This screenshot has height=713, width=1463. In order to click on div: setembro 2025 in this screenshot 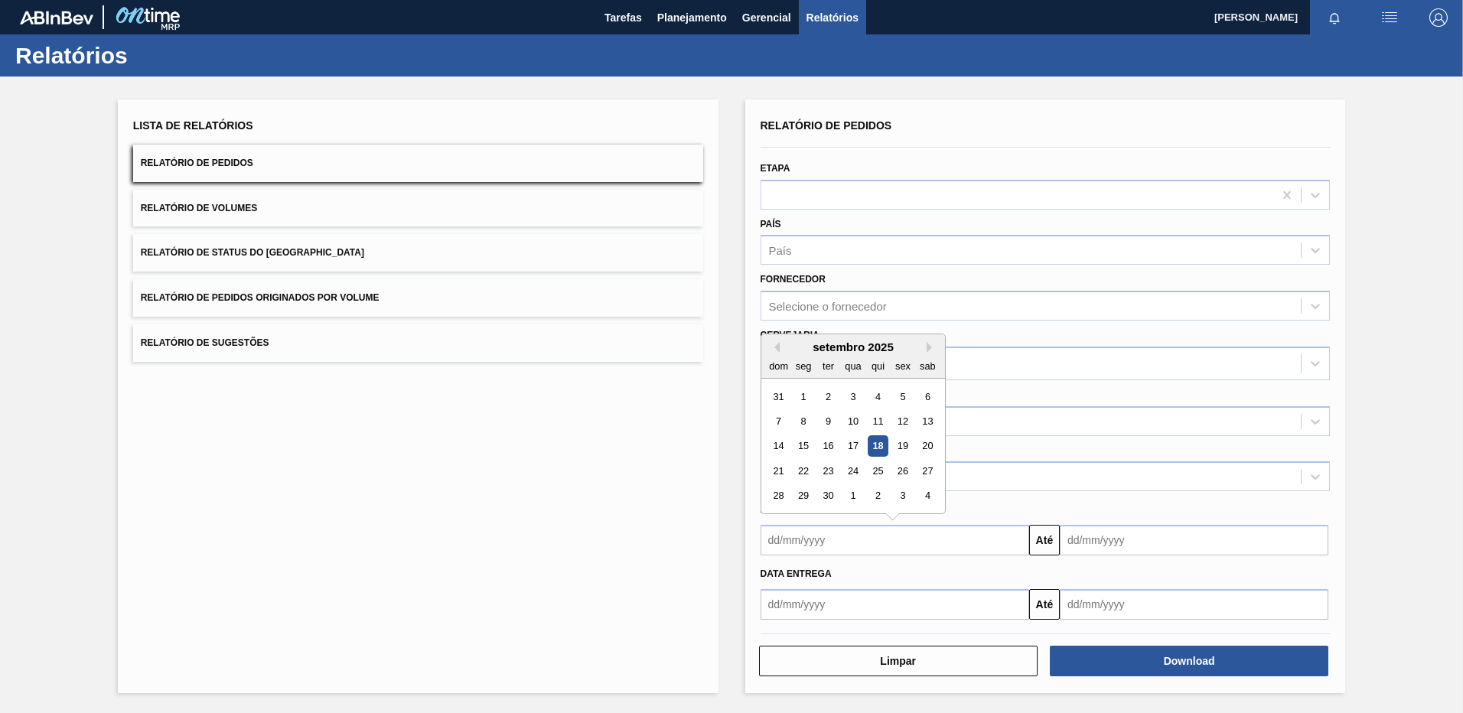, I will do `click(853, 347)`.